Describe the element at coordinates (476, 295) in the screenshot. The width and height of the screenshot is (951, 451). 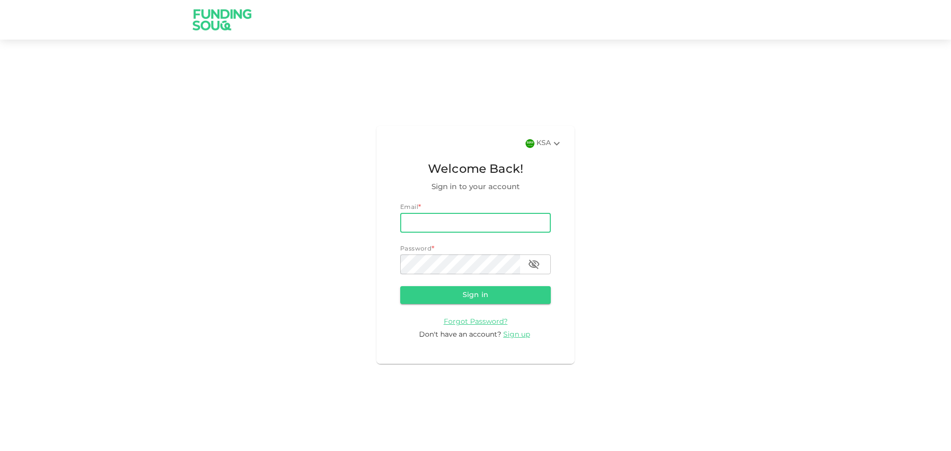
I see `button: Sign in` at that location.